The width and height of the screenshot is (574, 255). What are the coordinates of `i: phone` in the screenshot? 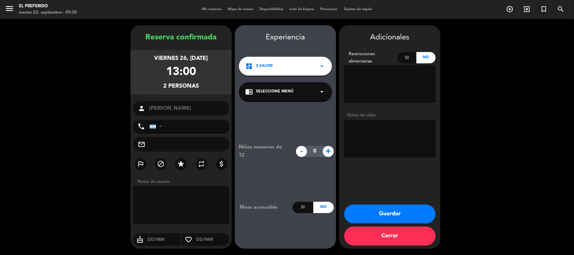 It's located at (141, 126).